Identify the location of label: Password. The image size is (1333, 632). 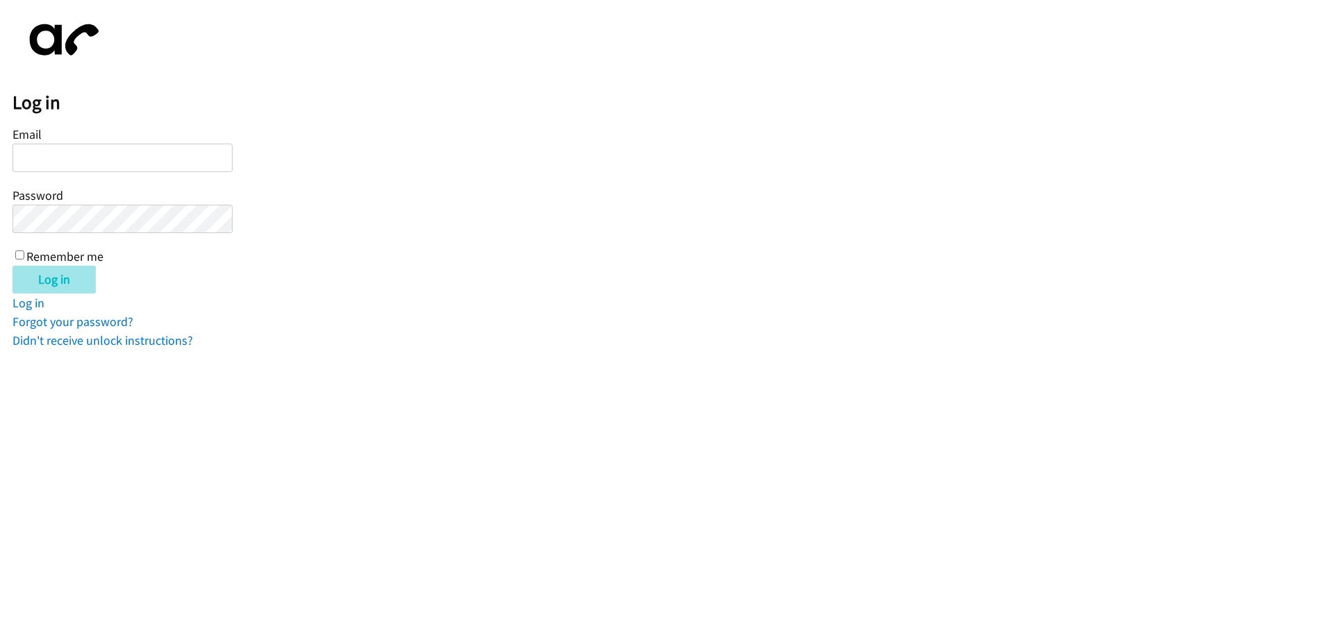
(37, 195).